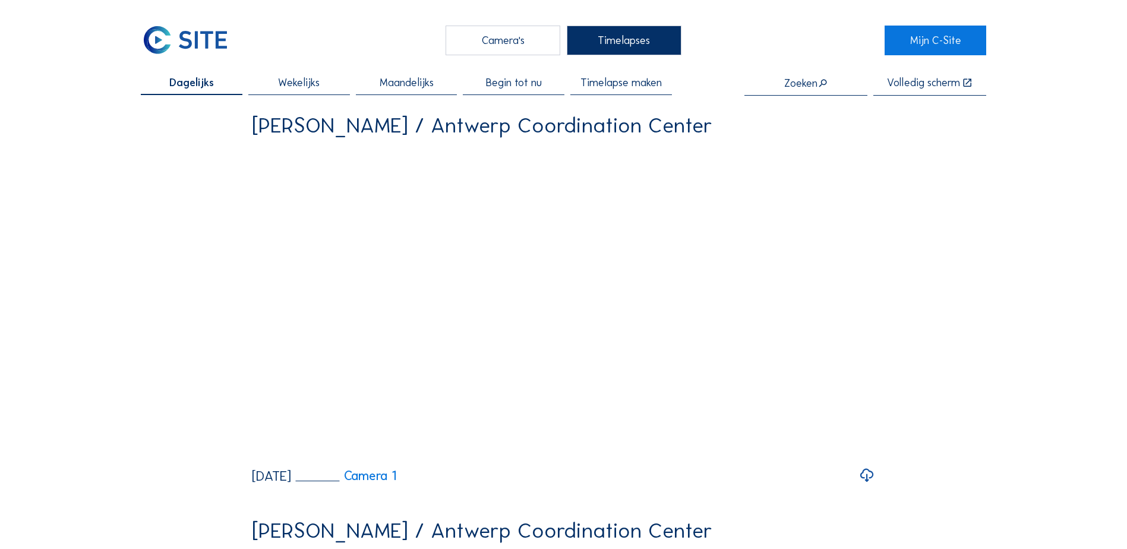 Image resolution: width=1127 pixels, height=549 pixels. What do you see at coordinates (563, 302) in the screenshot?
I see `video: Your browser does not support the video tag.` at bounding box center [563, 302].